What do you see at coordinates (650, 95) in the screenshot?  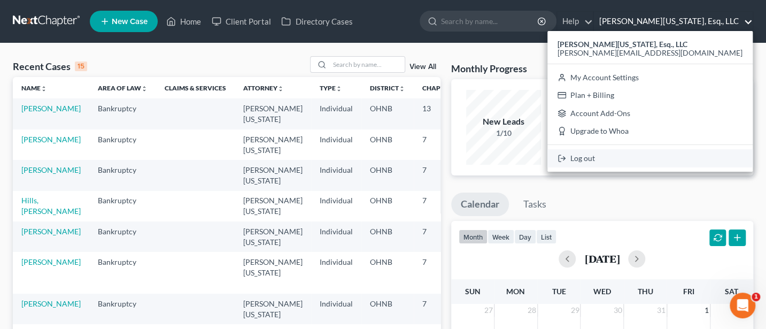 I see `a: Plan + Billing` at bounding box center [650, 95].